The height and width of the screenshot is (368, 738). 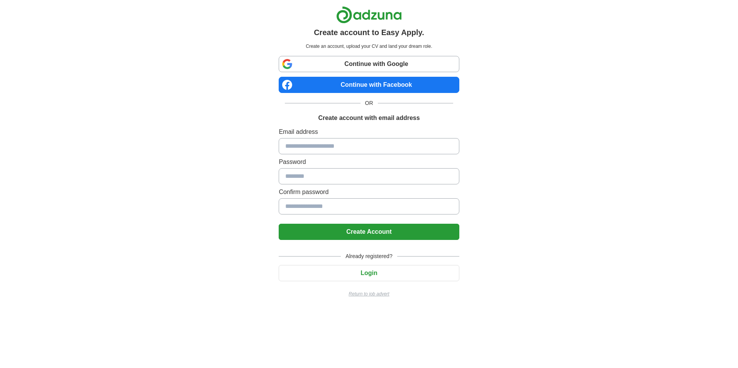 What do you see at coordinates (369, 85) in the screenshot?
I see `a: Continue with Facebook` at bounding box center [369, 85].